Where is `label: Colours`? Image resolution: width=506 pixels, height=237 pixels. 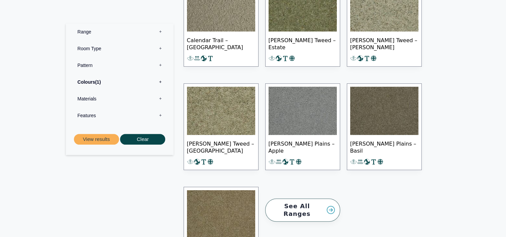
label: Colours is located at coordinates (120, 82).